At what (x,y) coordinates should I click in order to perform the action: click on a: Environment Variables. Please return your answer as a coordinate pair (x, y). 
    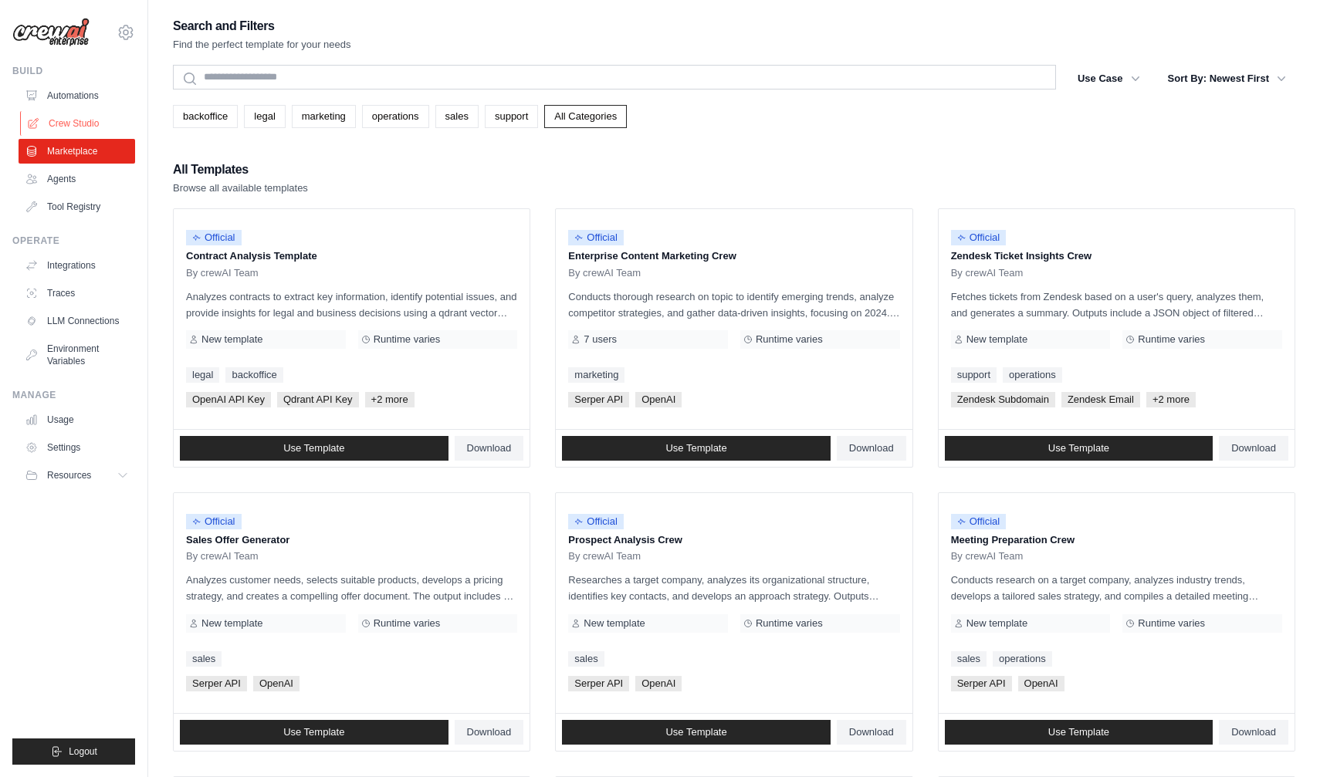
    Looking at the image, I should click on (76, 355).